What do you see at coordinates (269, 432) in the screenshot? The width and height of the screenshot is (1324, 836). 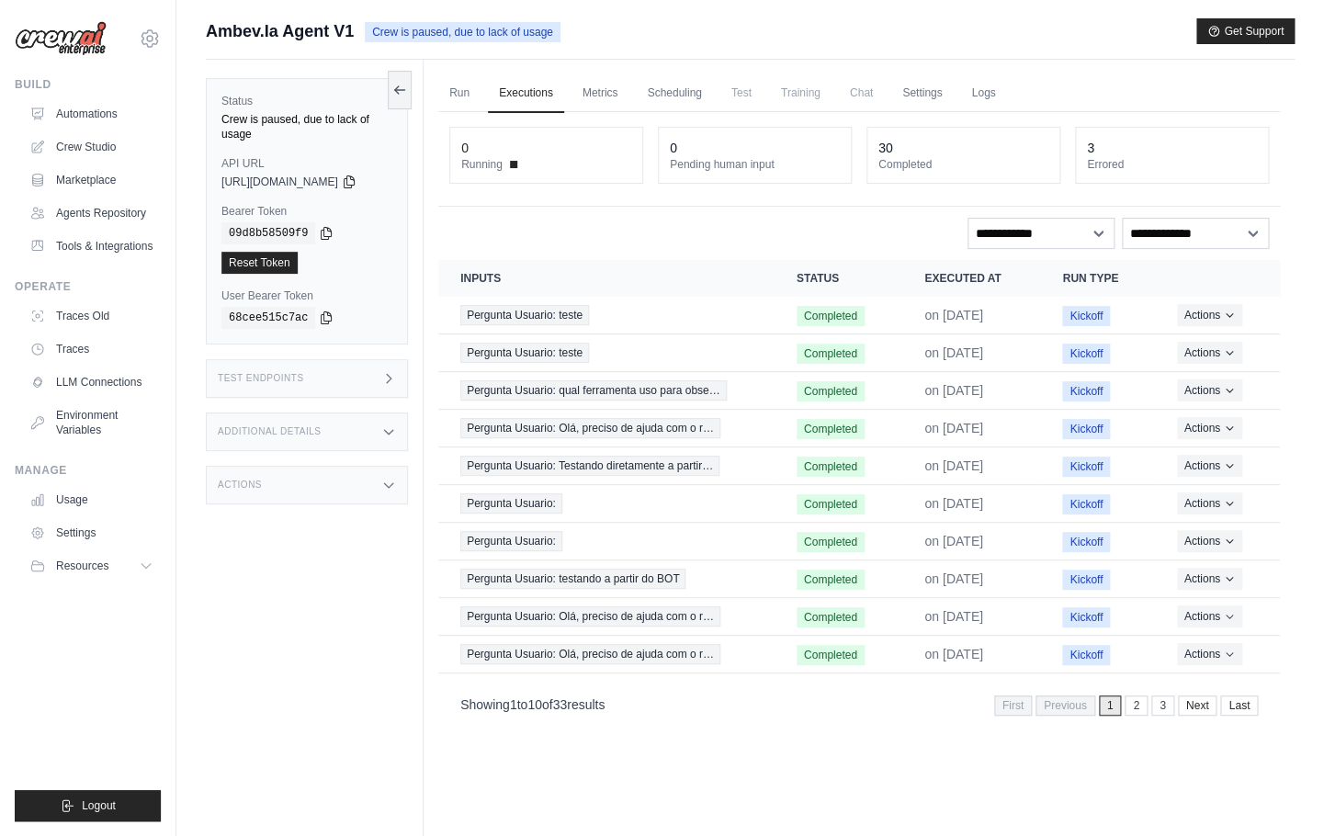 I see `h3: Additional Details` at bounding box center [269, 432].